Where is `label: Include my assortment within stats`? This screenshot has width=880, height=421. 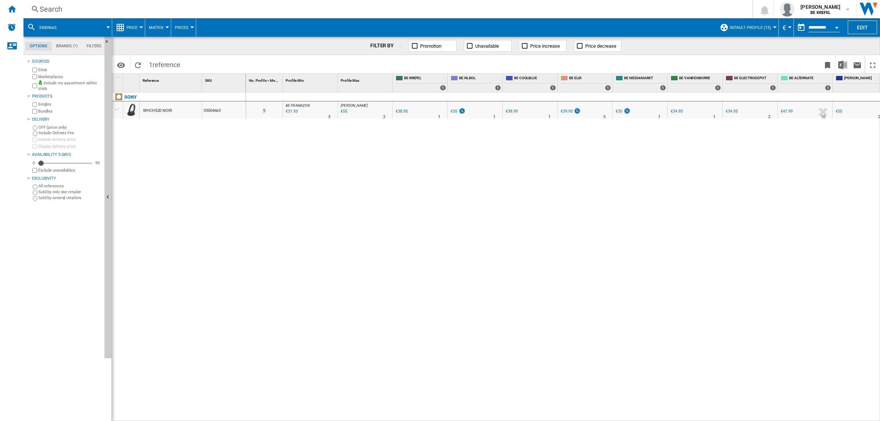
label: Include my assortment within stats is located at coordinates (70, 86).